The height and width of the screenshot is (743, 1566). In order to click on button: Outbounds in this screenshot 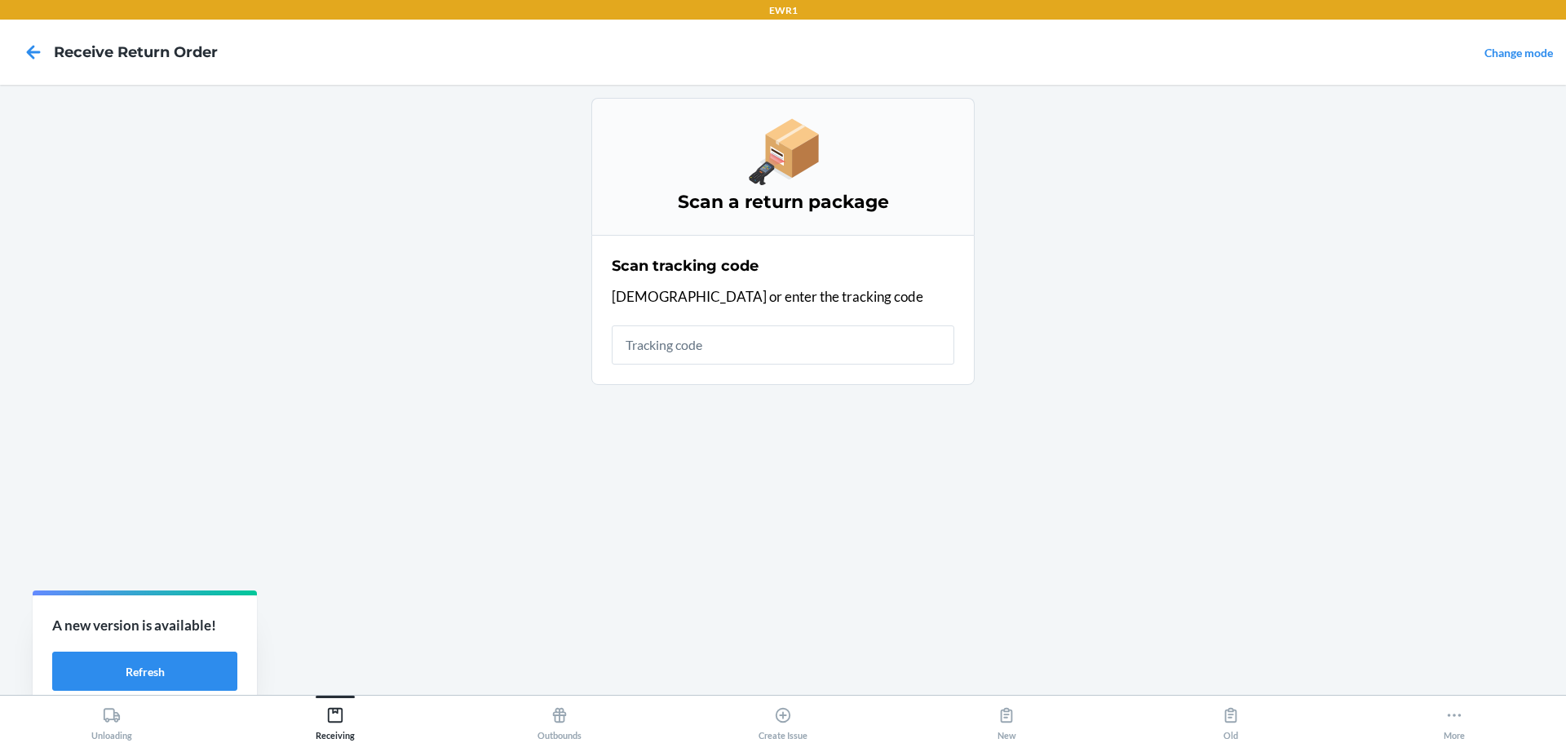, I will do `click(559, 718)`.